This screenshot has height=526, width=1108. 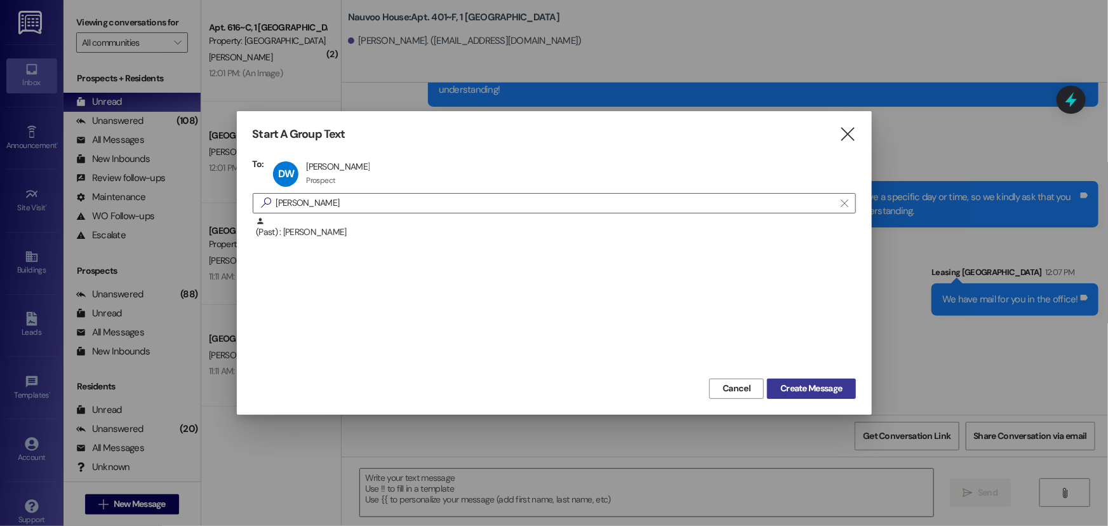 What do you see at coordinates (811, 389) in the screenshot?
I see `button: Create Message` at bounding box center [811, 389].